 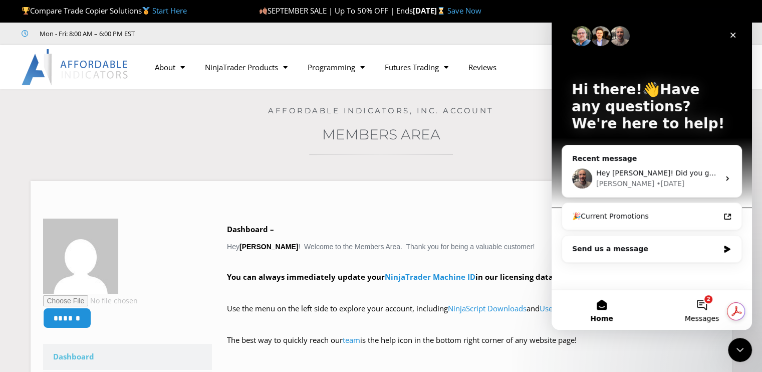 What do you see at coordinates (39, 20) in the screenshot?
I see `div: v 4.0.25` at bounding box center [39, 20].